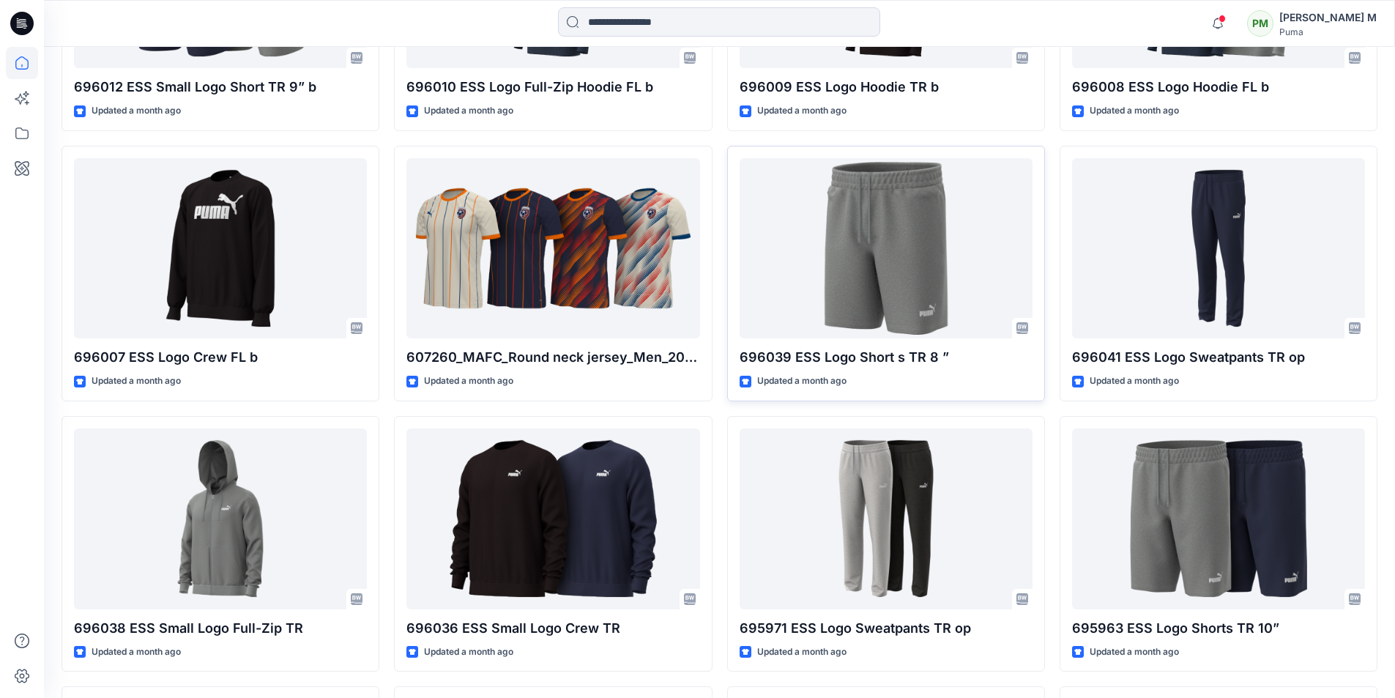  Describe the element at coordinates (553, 357) in the screenshot. I see `p: 607260_MAFC_Round neck jersey_Men_20250826` at that location.